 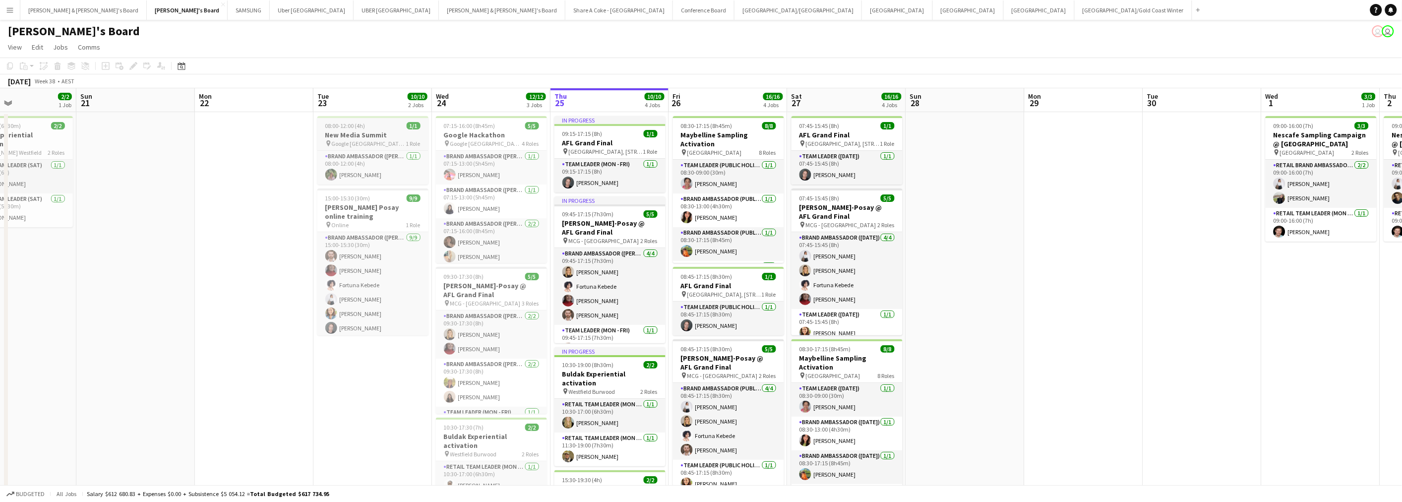 I want to click on span: 23, so click(x=322, y=103).